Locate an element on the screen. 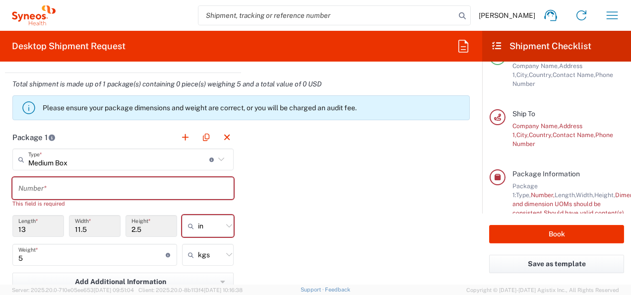  span: Client: 2025.20.0-8b113f4 is located at coordinates (191, 290).